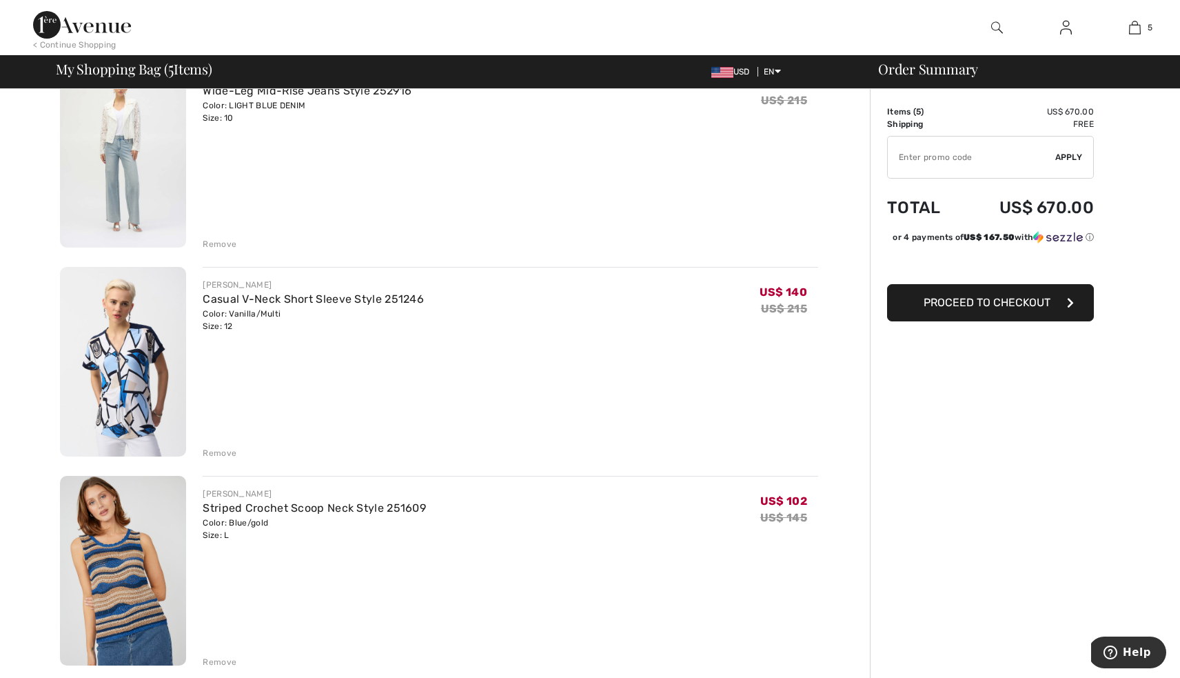  What do you see at coordinates (1058, 237) in the screenshot?
I see `img: Sezzle` at bounding box center [1058, 237].